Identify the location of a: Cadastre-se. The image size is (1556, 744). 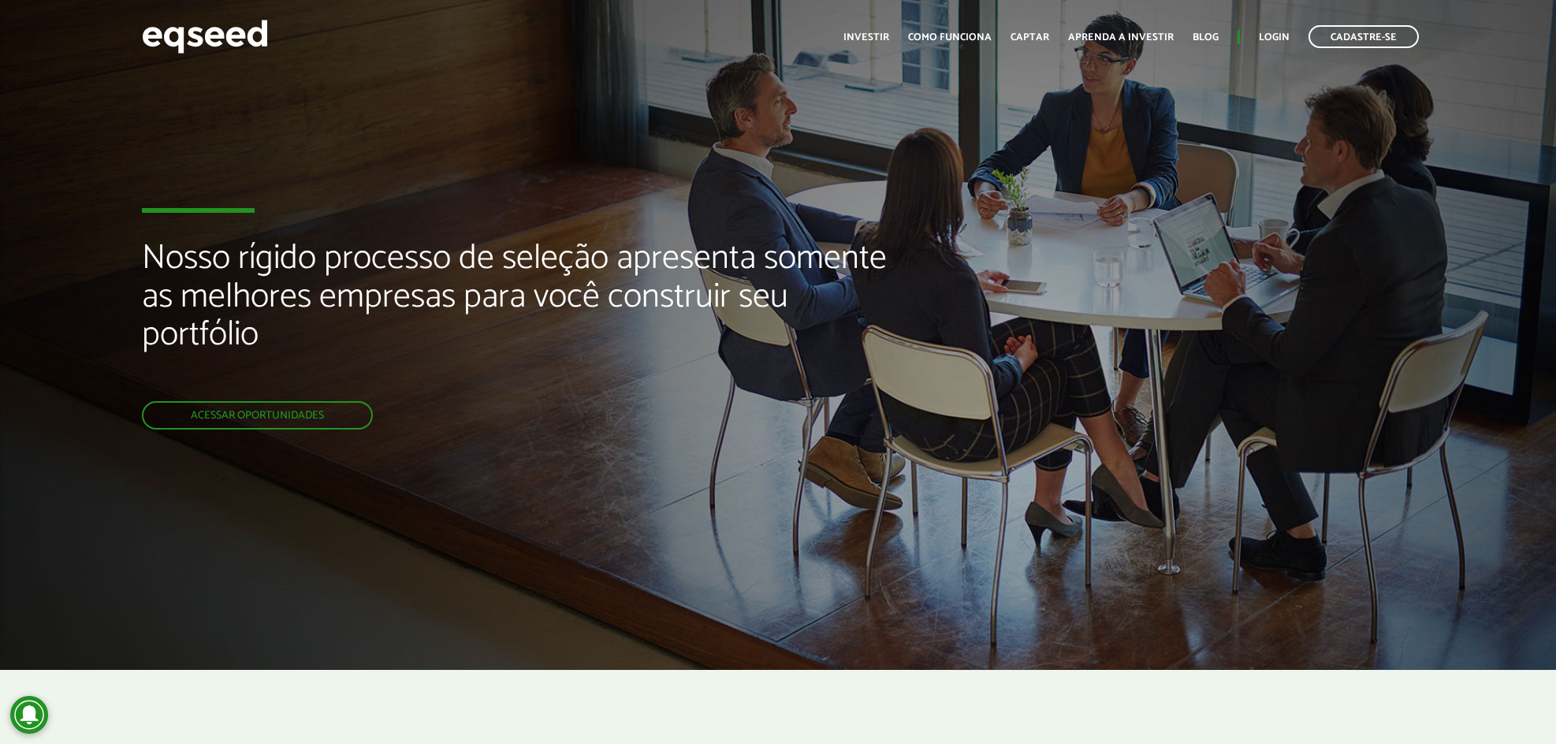
(1364, 36).